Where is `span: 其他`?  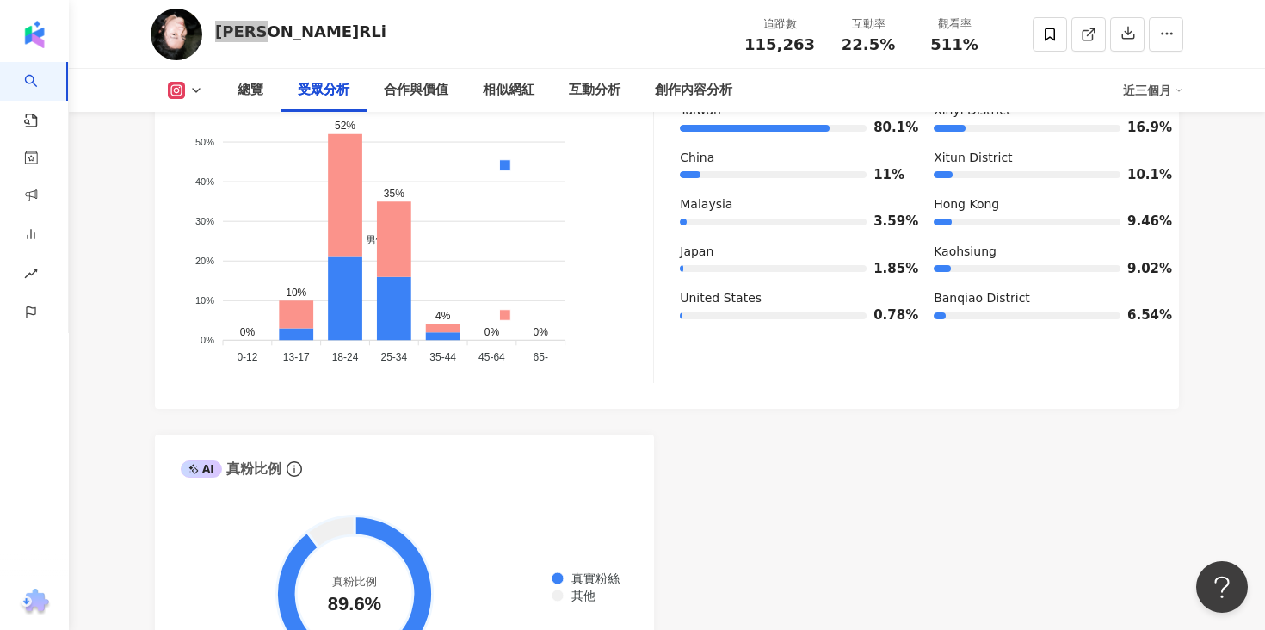
span: 其他 is located at coordinates (577, 596).